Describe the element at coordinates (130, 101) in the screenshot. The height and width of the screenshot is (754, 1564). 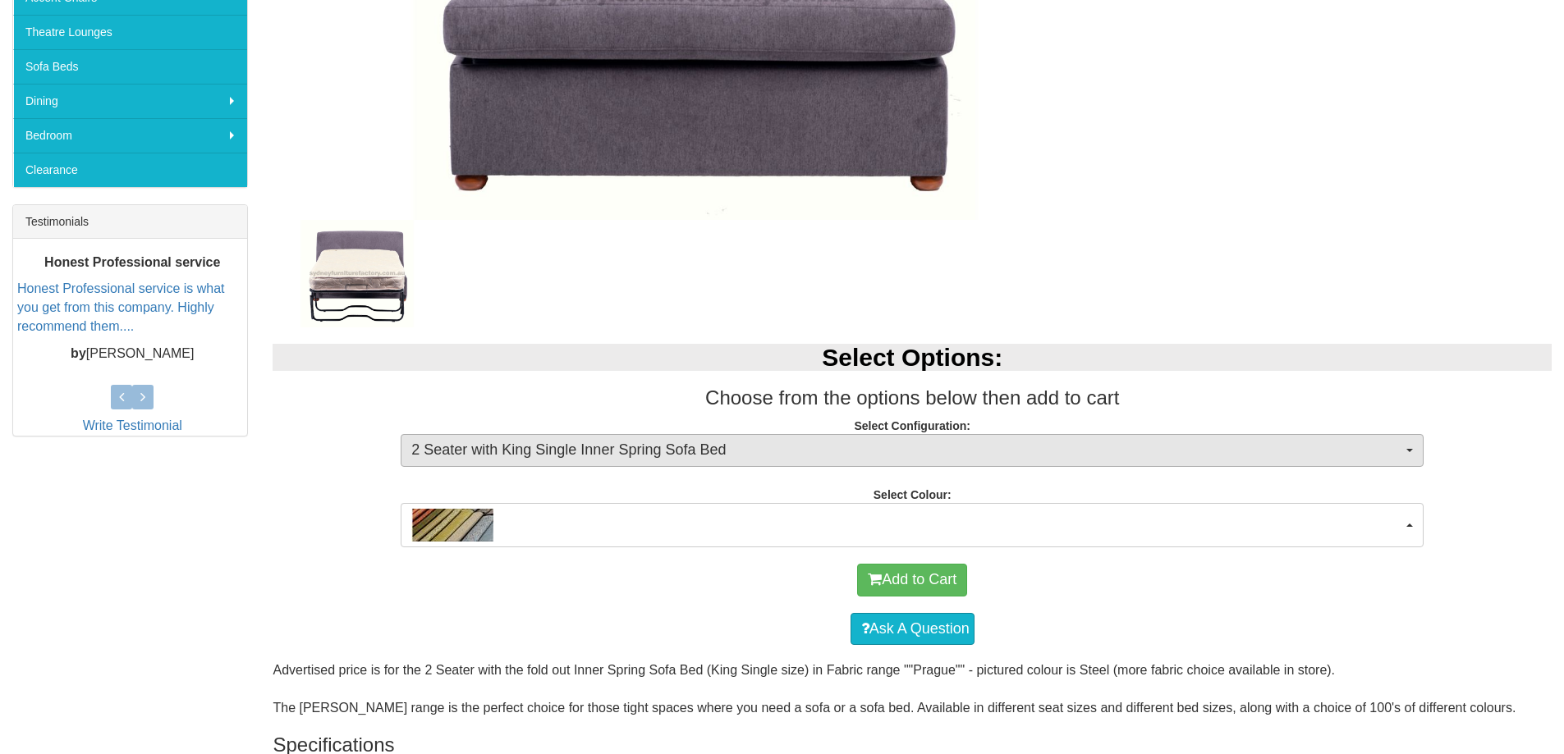
I see `a: Dining` at that location.